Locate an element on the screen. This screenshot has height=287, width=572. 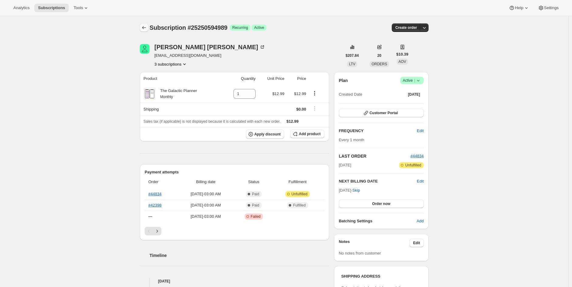
h2: Timeline is located at coordinates (239, 256).